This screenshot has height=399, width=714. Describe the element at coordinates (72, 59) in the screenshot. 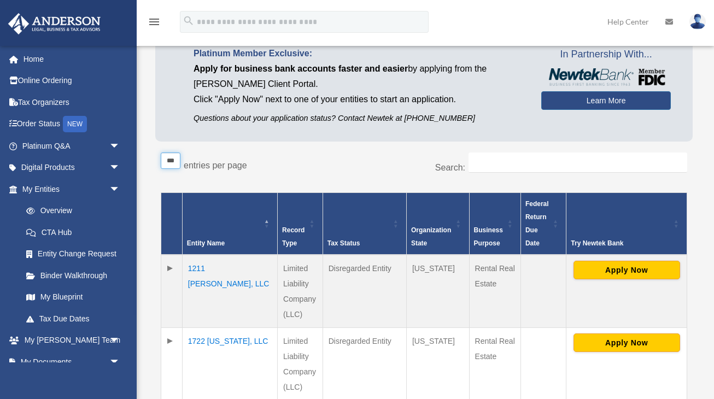

I see `a: Home` at that location.